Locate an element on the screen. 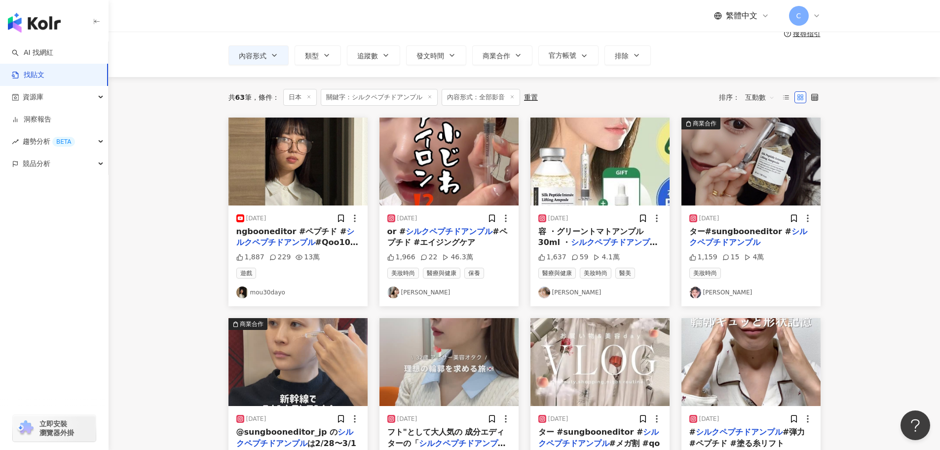 The height and width of the screenshot is (450, 940). span: 內容形式：全部影音 is located at coordinates (481, 97).